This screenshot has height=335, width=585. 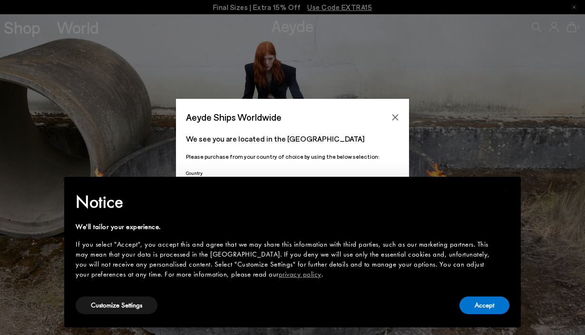 I want to click on button: Customize Settings, so click(x=117, y=305).